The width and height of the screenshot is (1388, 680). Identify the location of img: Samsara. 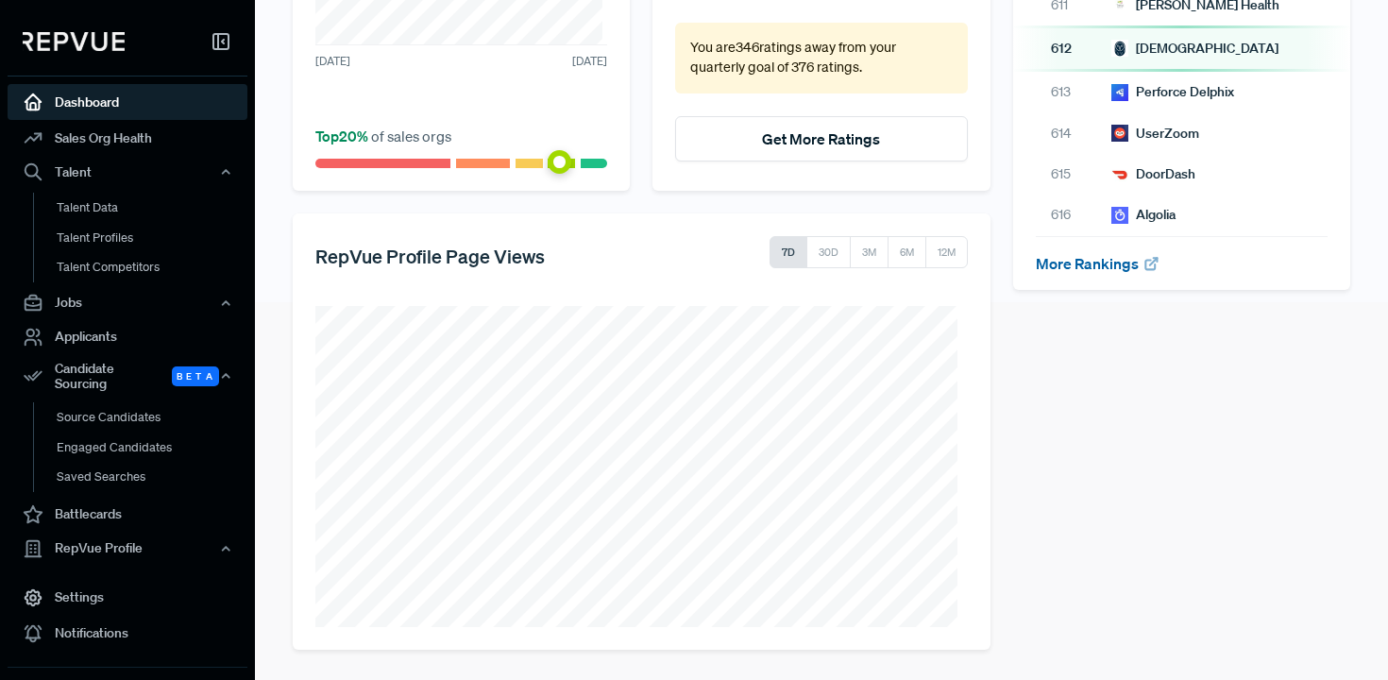
(1120, 48).